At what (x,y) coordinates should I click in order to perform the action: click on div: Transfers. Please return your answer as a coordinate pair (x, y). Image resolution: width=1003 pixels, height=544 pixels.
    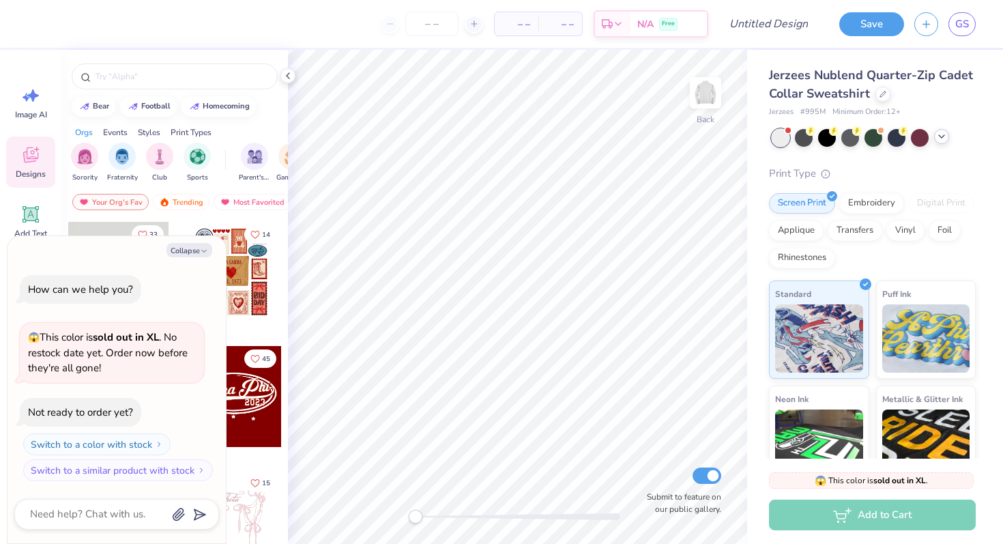
    Looking at the image, I should click on (855, 231).